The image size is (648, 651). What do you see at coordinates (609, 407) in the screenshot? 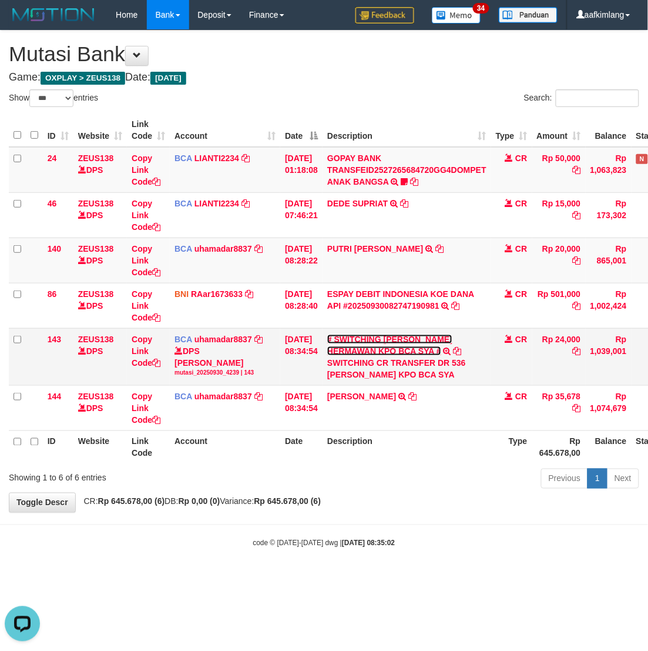
I see `td: Rp 1,074,679` at bounding box center [609, 407].